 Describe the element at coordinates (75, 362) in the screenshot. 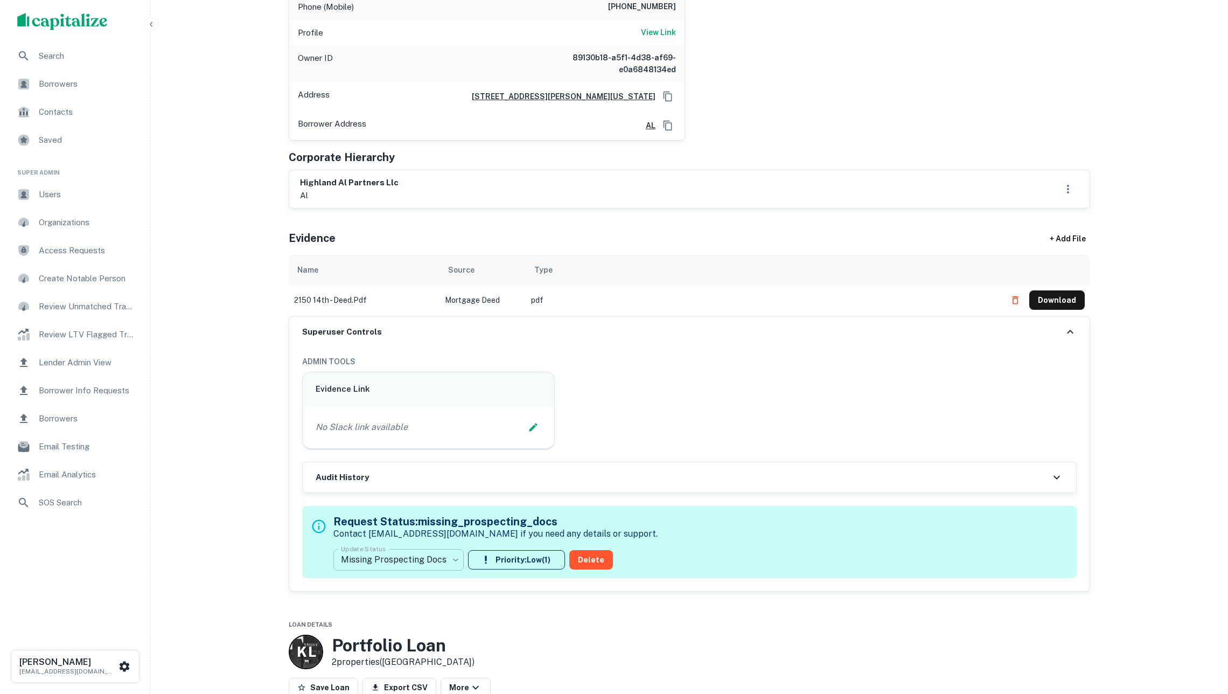

I see `div: Lender Admin View` at that location.